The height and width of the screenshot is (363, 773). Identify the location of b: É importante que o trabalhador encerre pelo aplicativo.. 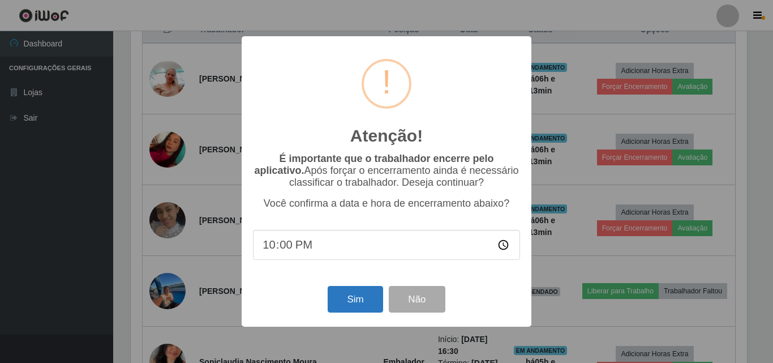
(373, 164).